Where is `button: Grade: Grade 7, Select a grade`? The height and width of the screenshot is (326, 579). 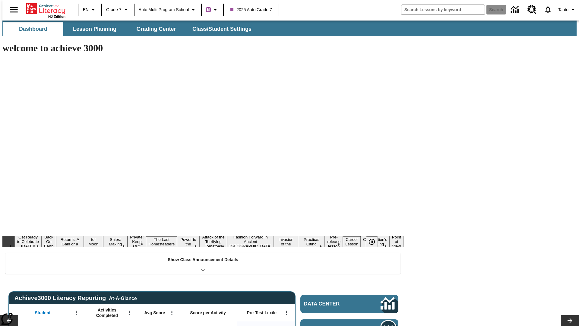 button: Grade: Grade 7, Select a grade is located at coordinates (118, 10).